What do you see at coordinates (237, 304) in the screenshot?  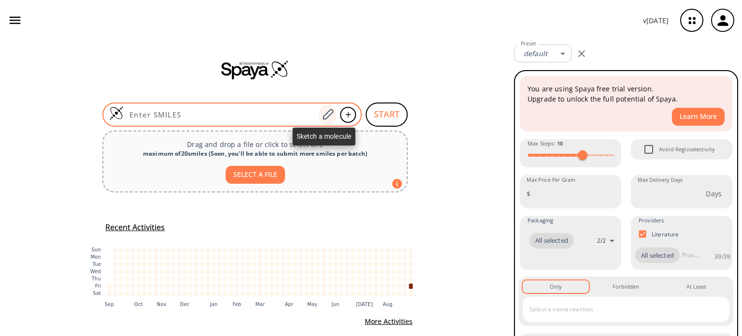 I see `text: Feb` at bounding box center [237, 304].